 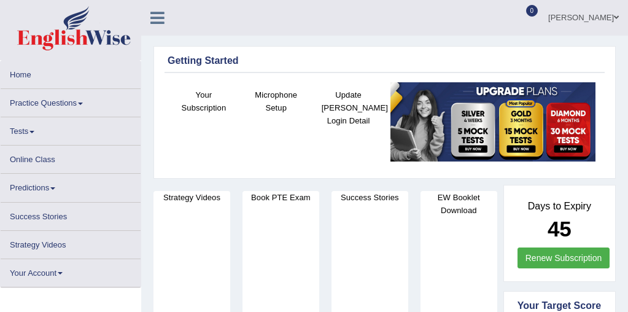 I want to click on h4: Strategy Videos, so click(x=191, y=197).